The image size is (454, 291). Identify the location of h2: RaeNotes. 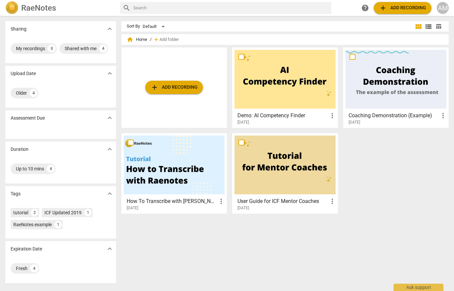
(39, 8).